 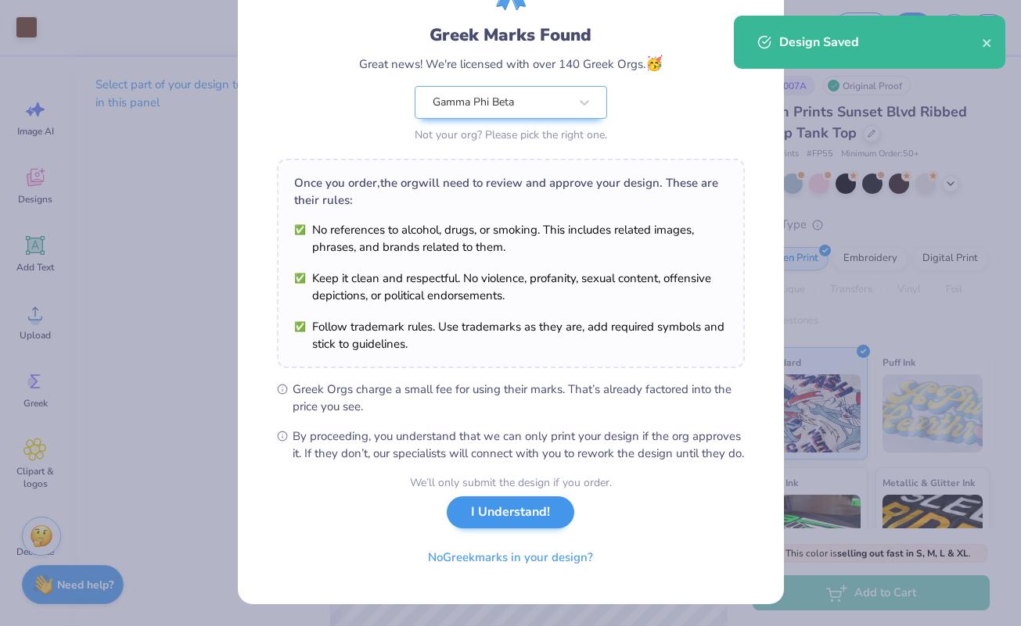 What do you see at coordinates (519, 445) in the screenshot?
I see `span: By proceeding, you understand that we can only print your design if the org approves it. If they ...` at bounding box center [519, 445].